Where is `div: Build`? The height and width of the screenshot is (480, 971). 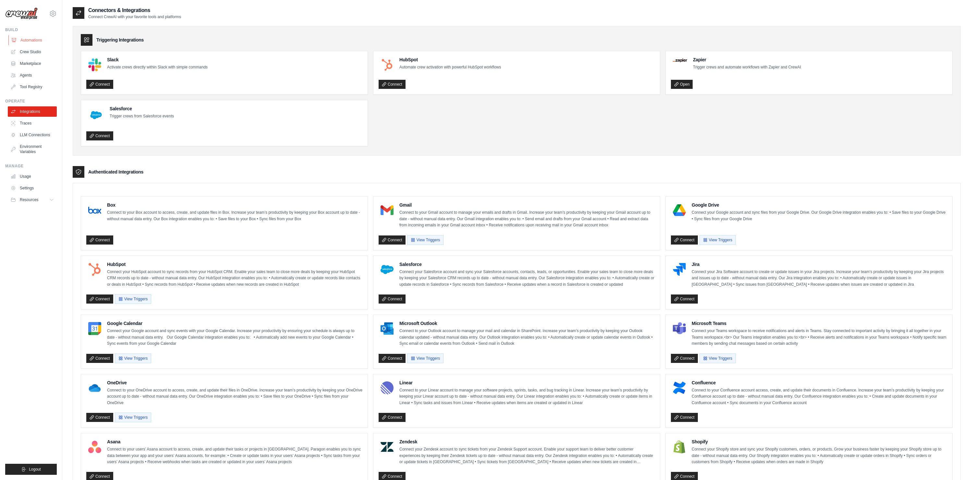 div: Build is located at coordinates (31, 30).